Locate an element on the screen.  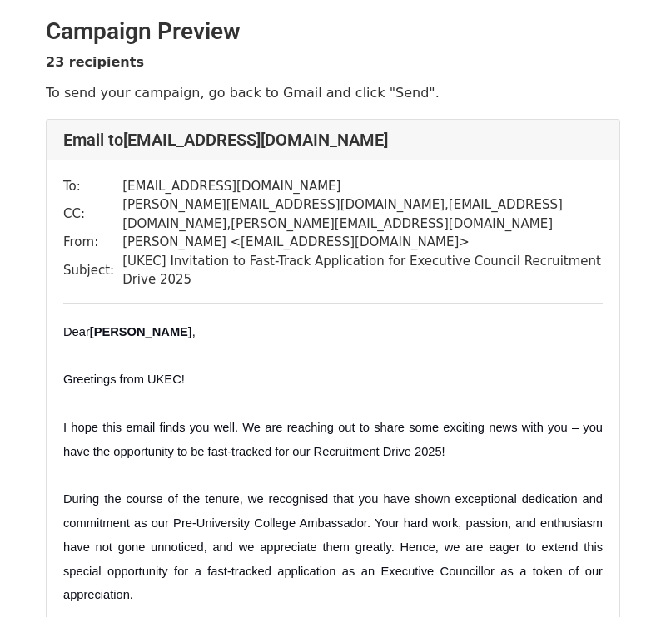
td: CC: is located at coordinates (92, 214).